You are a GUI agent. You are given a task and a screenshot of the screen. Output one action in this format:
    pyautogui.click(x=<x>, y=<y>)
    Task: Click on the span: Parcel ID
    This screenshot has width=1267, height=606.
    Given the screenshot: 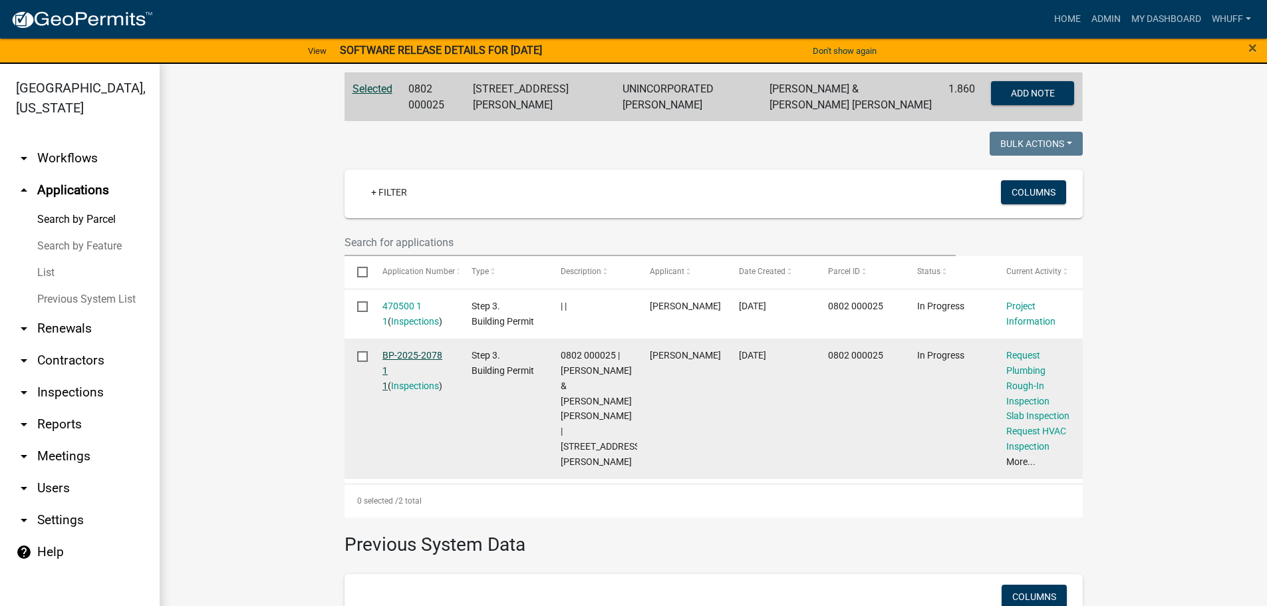 What is the action you would take?
    pyautogui.click(x=844, y=271)
    